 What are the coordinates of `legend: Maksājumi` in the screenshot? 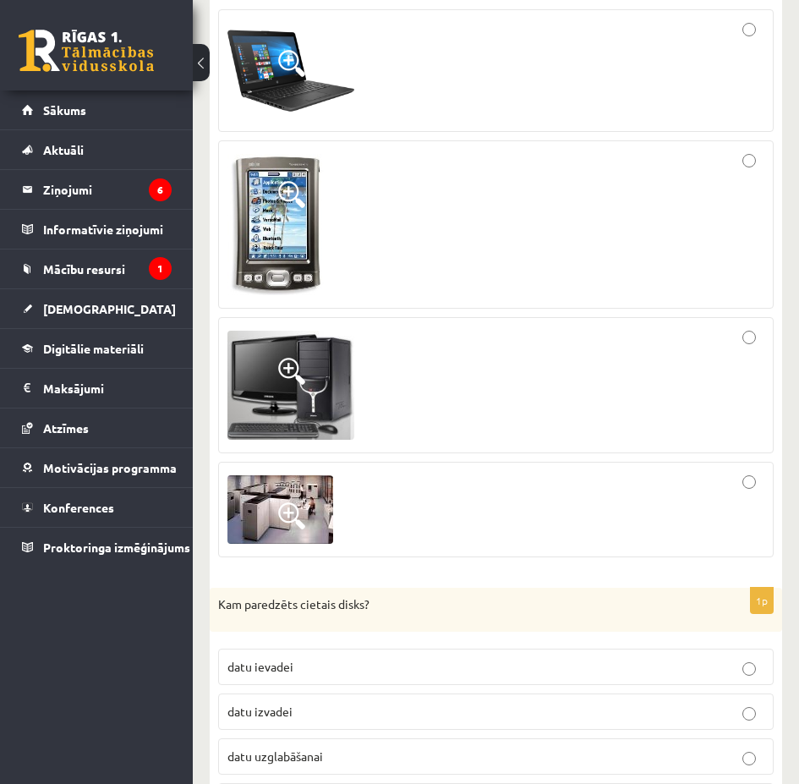 It's located at (107, 388).